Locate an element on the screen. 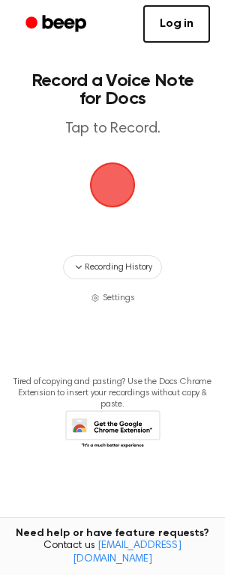  span: Recording History is located at coordinates (118, 268).